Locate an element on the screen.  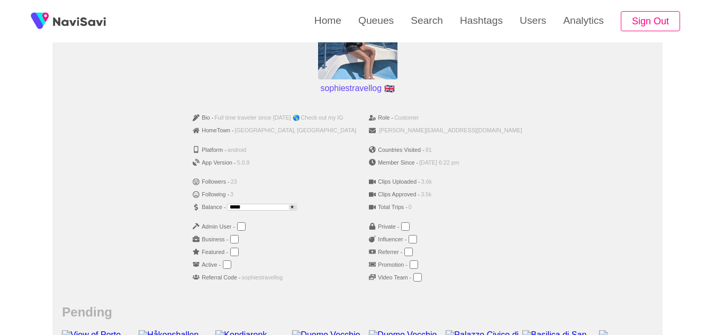
span: Featured - is located at coordinates (210, 251).